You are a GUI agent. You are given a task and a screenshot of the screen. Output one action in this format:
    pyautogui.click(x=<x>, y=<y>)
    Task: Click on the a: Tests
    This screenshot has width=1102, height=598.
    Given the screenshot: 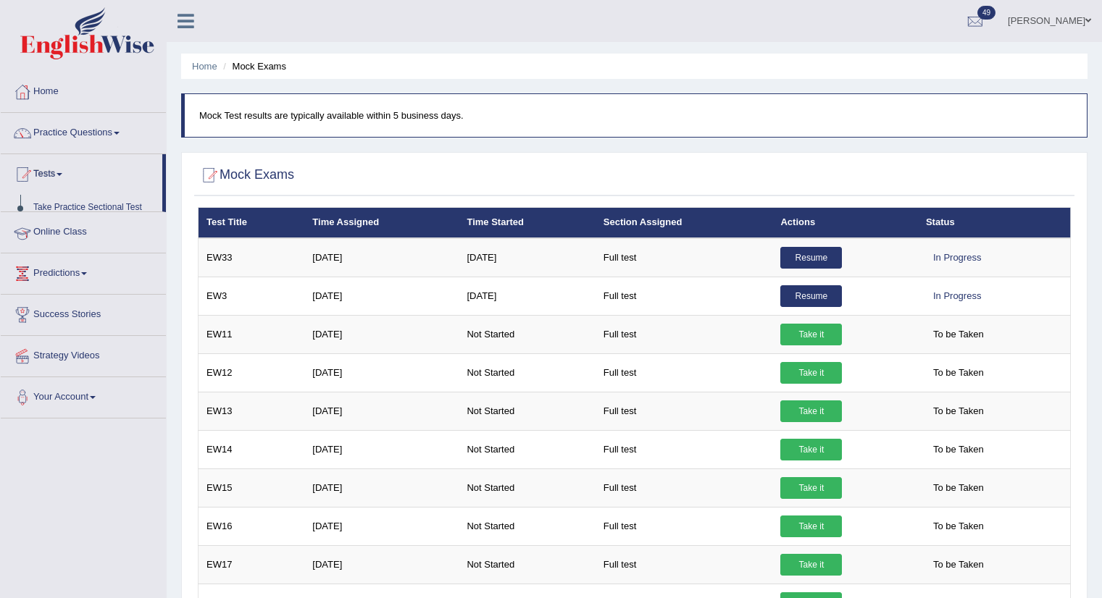 What is the action you would take?
    pyautogui.click(x=81, y=172)
    